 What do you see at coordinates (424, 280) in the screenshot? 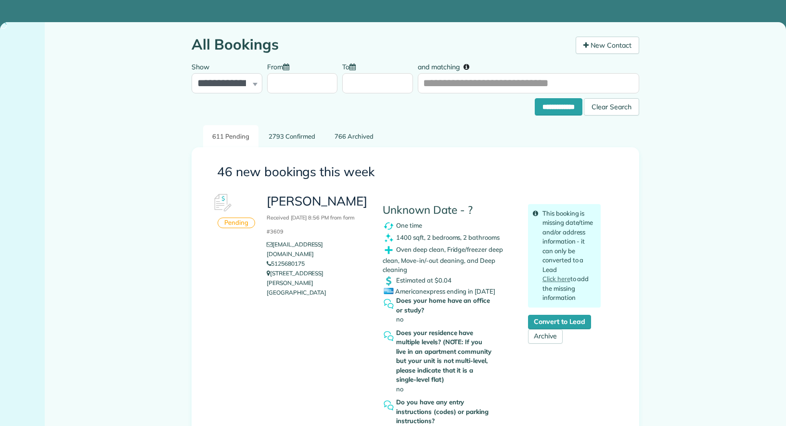
I see `span: Estimated at $0.04` at bounding box center [424, 280].